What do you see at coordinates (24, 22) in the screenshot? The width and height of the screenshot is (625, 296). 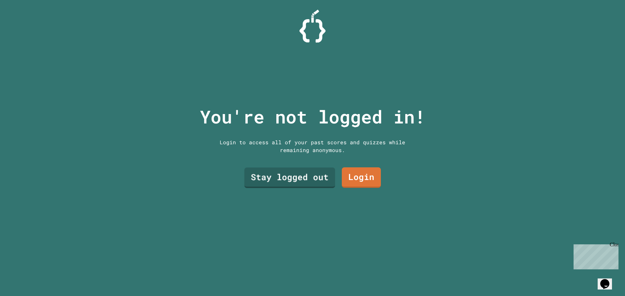 I see `div: Chat with us now!Close` at bounding box center [24, 22].